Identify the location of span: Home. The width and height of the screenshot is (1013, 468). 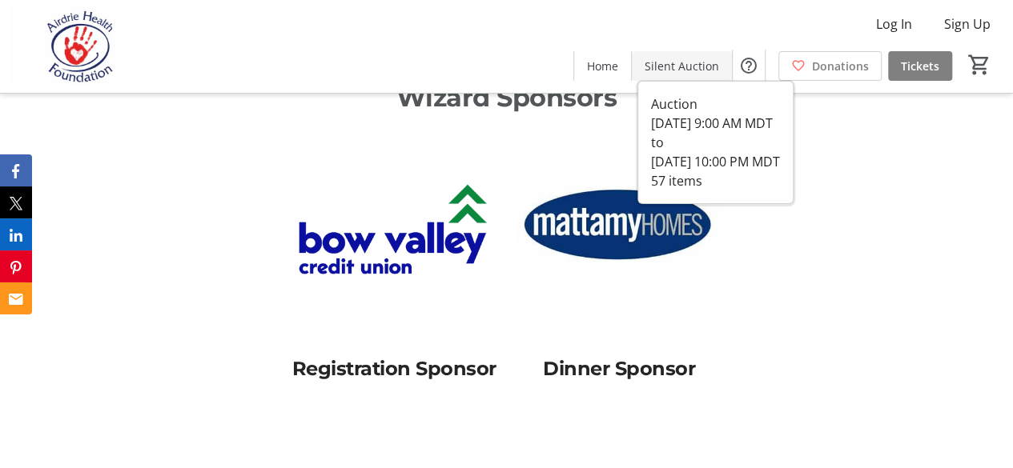
(602, 66).